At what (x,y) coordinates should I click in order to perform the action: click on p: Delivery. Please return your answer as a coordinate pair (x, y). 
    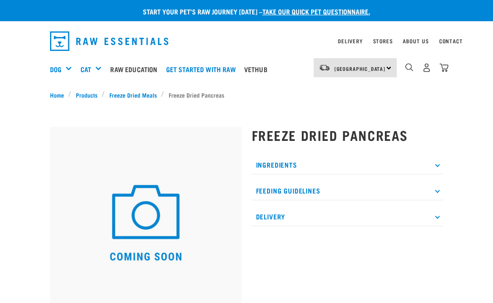
    Looking at the image, I should click on (348, 216).